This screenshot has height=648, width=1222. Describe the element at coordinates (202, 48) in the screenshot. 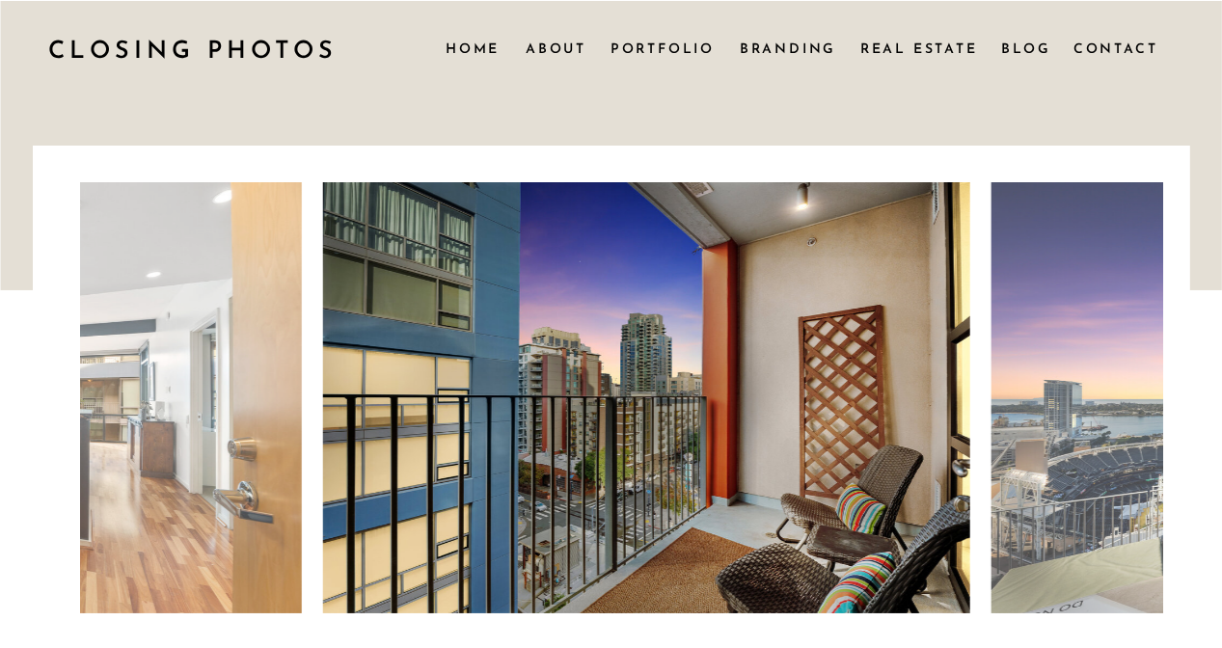

I see `a: CLOSING PHOTOS` at that location.